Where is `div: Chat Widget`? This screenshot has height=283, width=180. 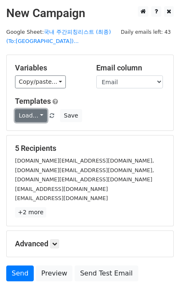 div: Chat Widget is located at coordinates (159, 263).